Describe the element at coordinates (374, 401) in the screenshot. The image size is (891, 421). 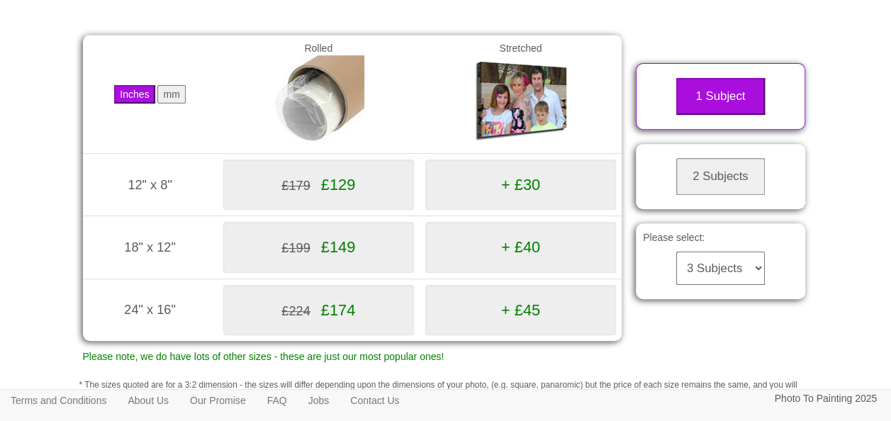
I see `a: Contact Us` at that location.